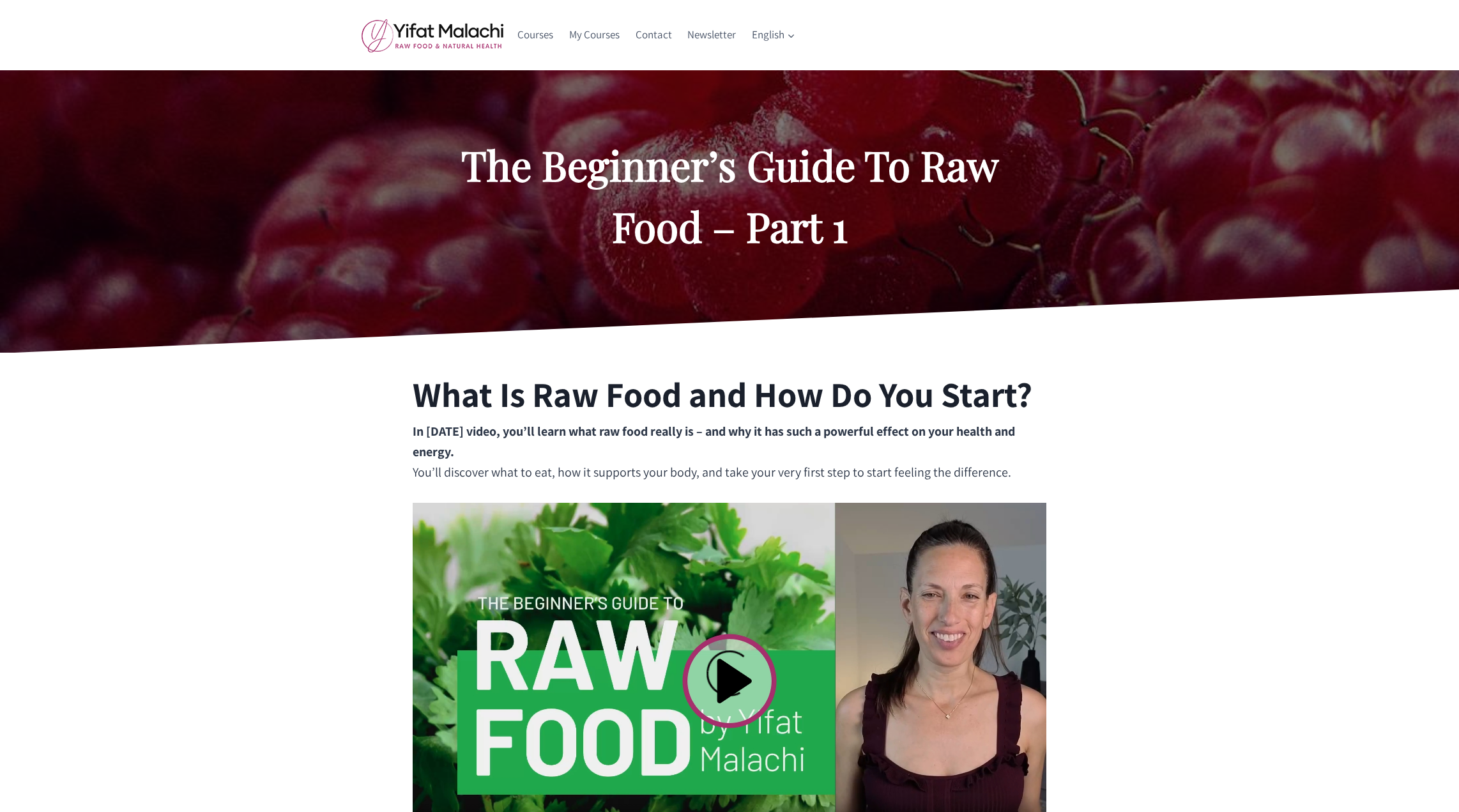 The height and width of the screenshot is (812, 1459). I want to click on h2: The Beginner’s Guide To Raw Food – Part 1, so click(730, 195).